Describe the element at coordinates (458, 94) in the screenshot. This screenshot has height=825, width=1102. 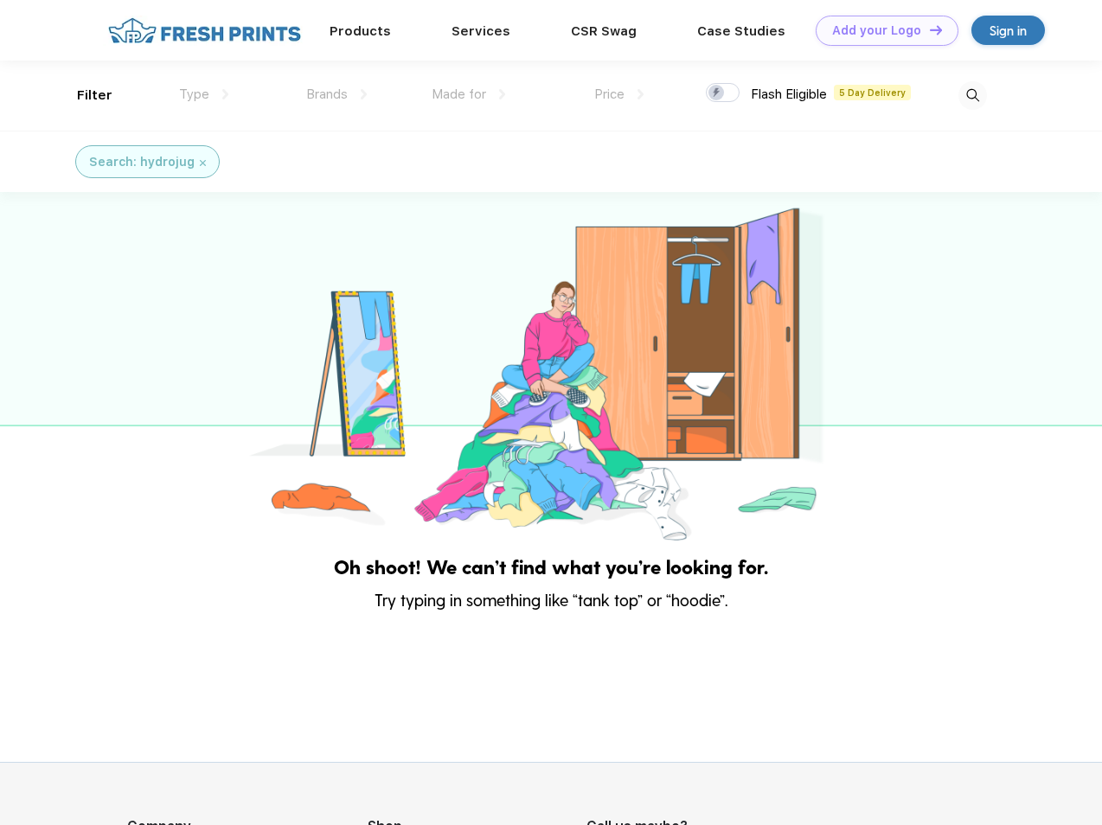
I see `span: Made for` at that location.